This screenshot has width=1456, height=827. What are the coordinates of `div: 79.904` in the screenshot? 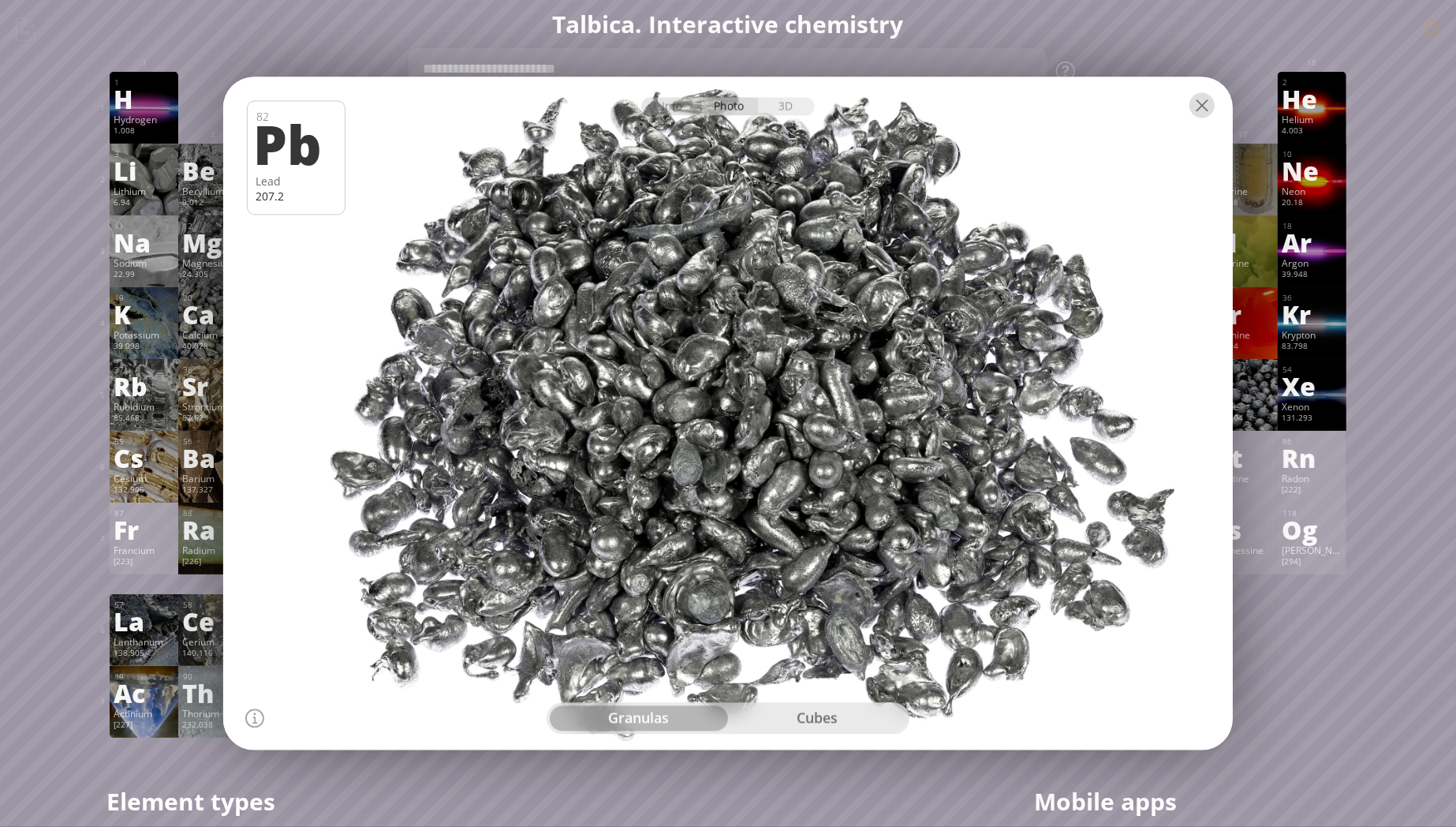 It's located at (1243, 347).